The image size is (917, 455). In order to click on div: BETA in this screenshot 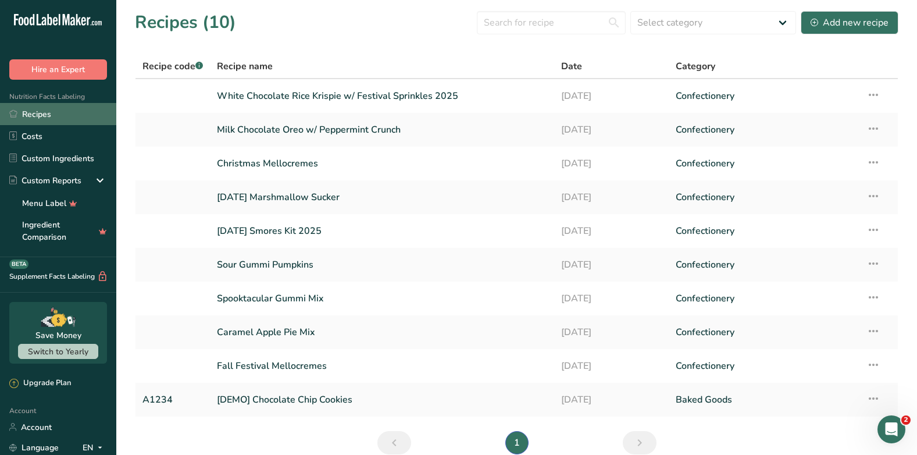, I will do `click(19, 264)`.